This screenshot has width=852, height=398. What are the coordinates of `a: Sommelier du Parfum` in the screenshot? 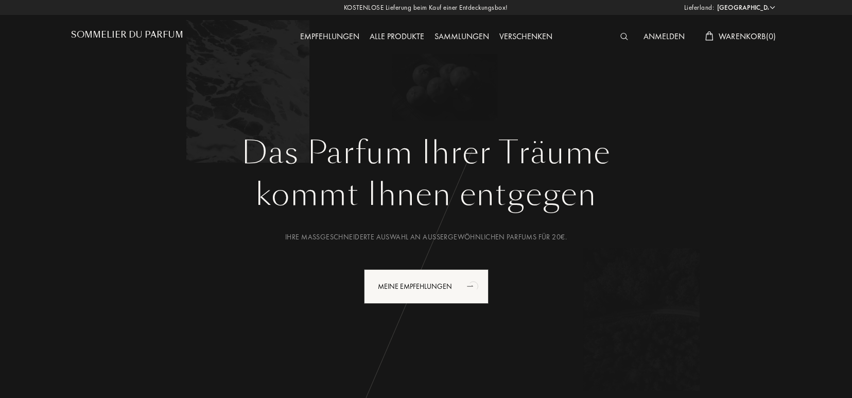 It's located at (127, 37).